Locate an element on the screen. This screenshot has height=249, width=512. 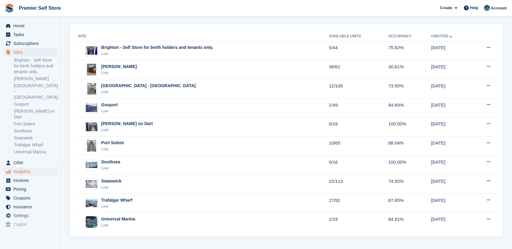
div: Universal Marina is located at coordinates (118, 219).